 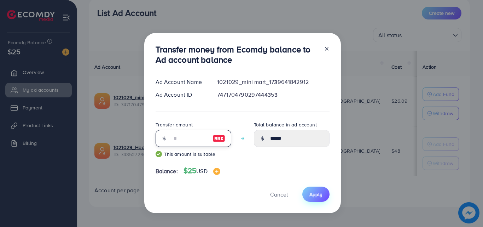 I want to click on div: 7471704790297444353, so click(x=273, y=94).